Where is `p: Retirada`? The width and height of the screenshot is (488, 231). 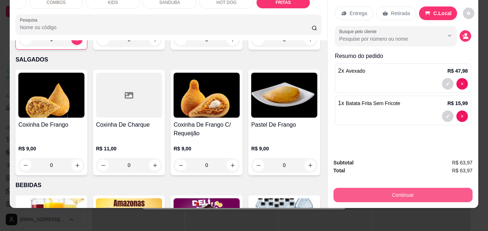
p: Retirada is located at coordinates (400, 13).